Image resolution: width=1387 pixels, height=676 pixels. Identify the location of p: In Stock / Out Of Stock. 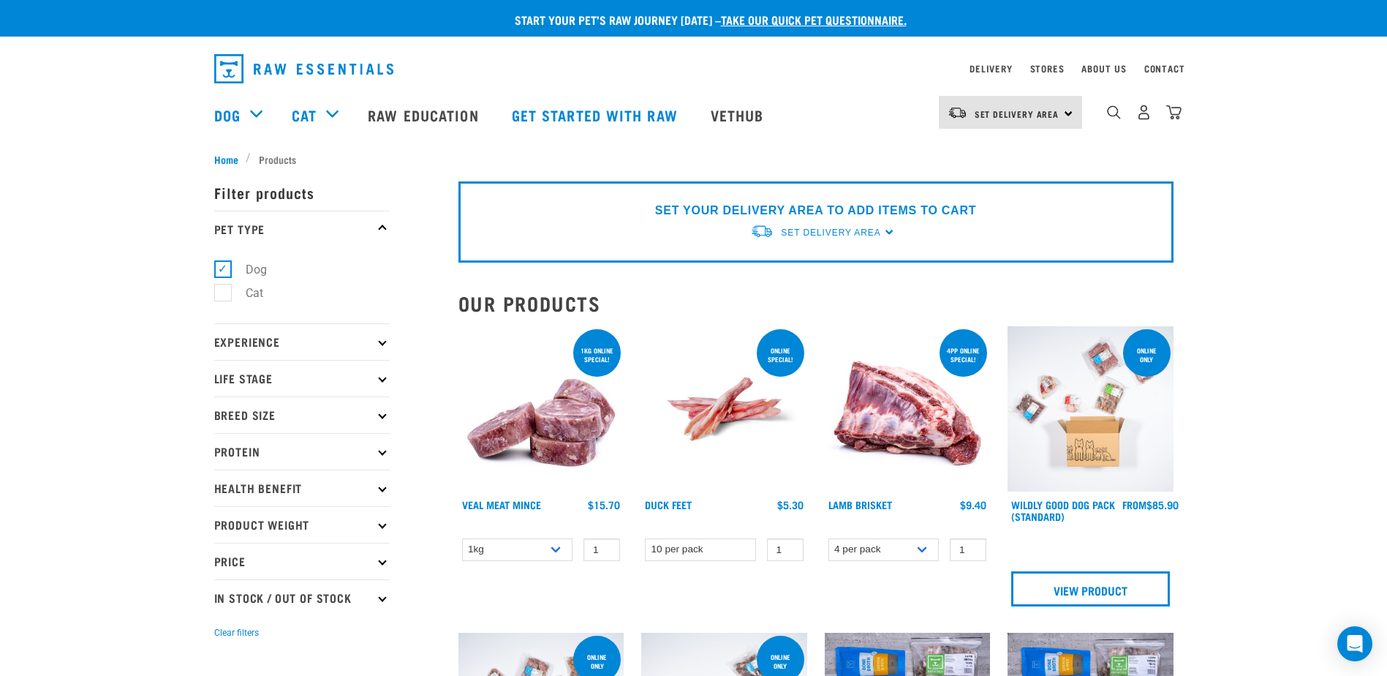
(302, 597).